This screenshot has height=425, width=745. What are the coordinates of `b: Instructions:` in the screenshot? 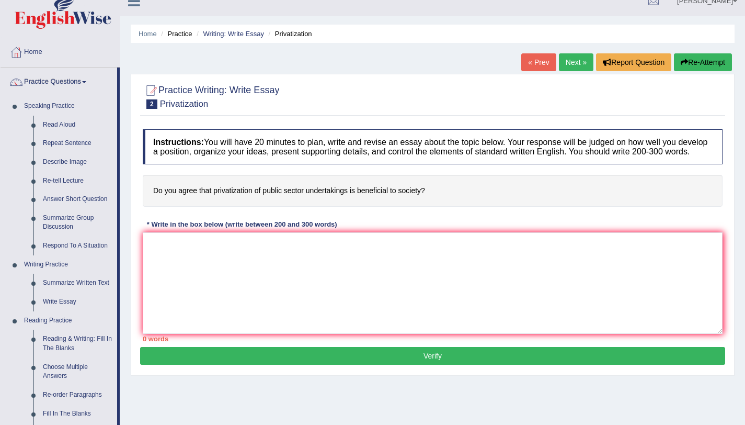 It's located at (178, 142).